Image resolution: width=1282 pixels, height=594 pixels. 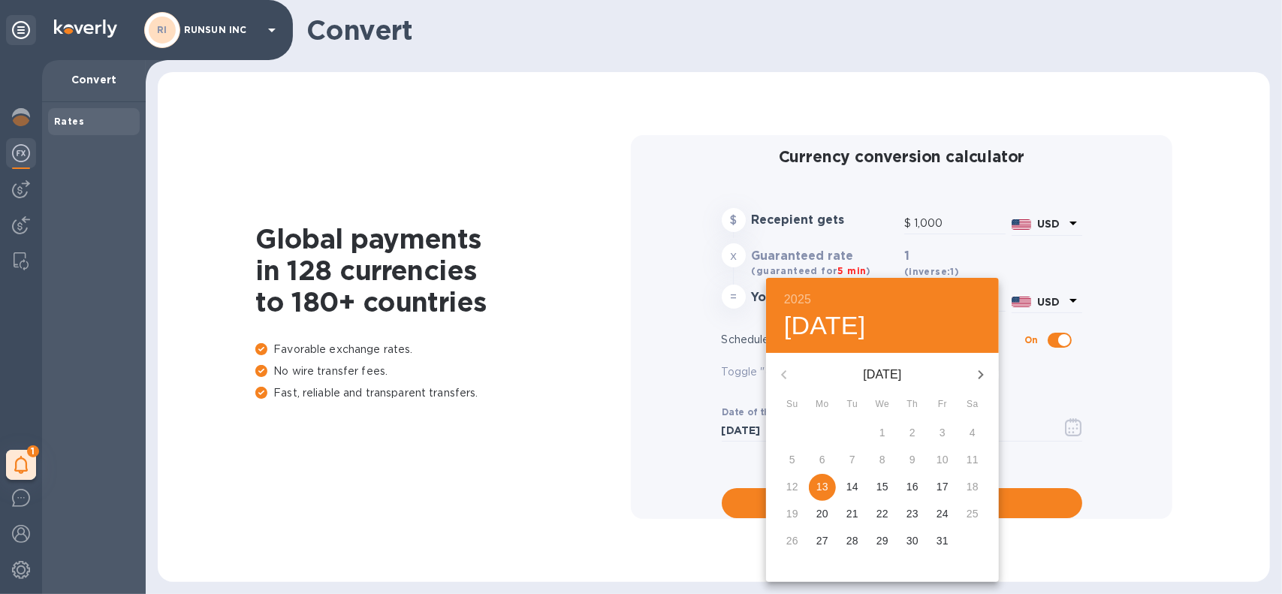 I want to click on p: 28, so click(x=852, y=541).